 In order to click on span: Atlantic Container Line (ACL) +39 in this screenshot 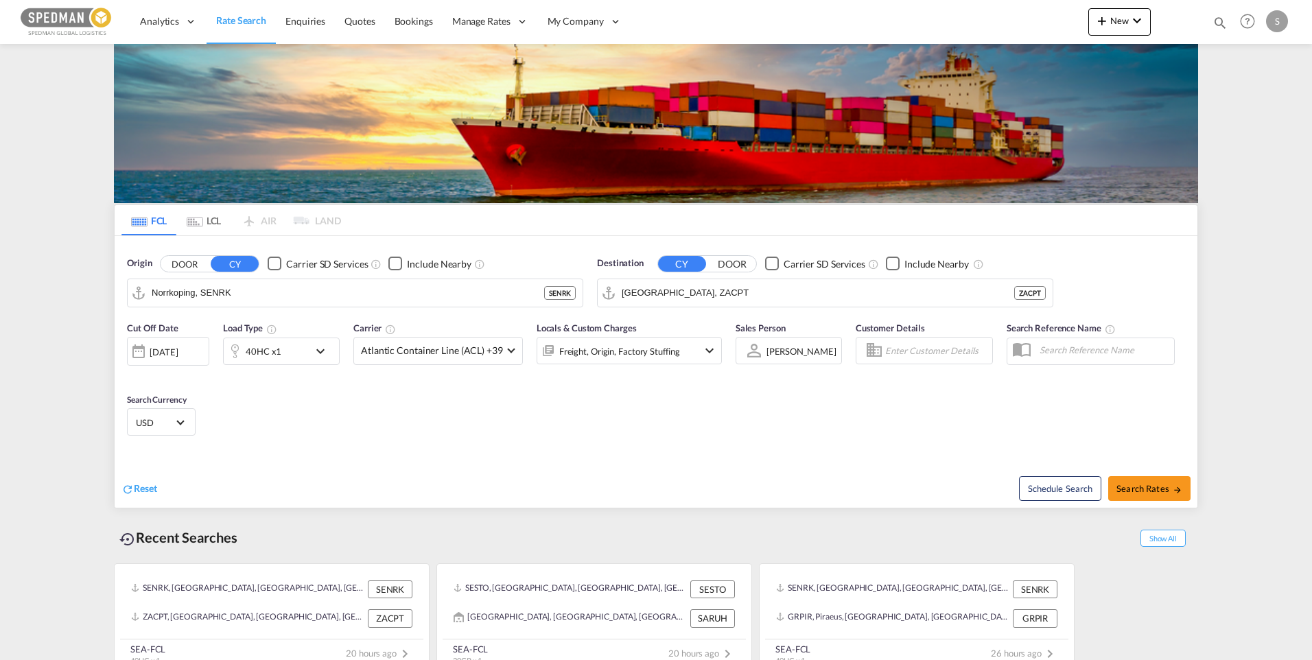, I will do `click(432, 351)`.